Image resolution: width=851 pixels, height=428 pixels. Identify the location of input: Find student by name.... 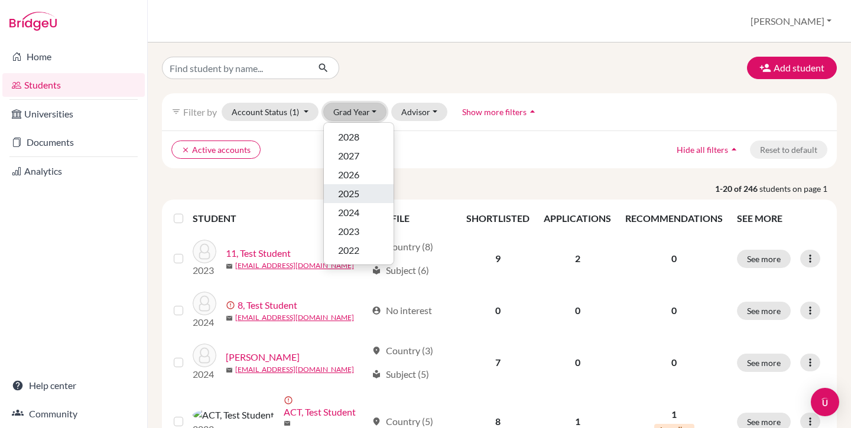
(235, 68).